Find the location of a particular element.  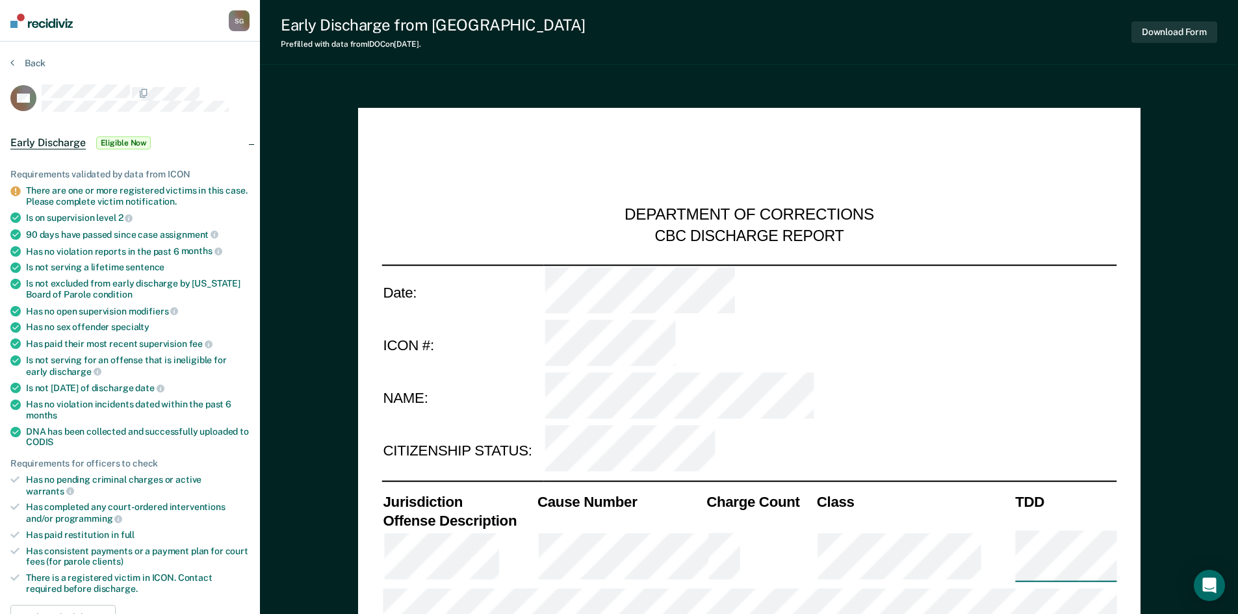

div: Has no violation reports in the past 6 is located at coordinates (138, 252).